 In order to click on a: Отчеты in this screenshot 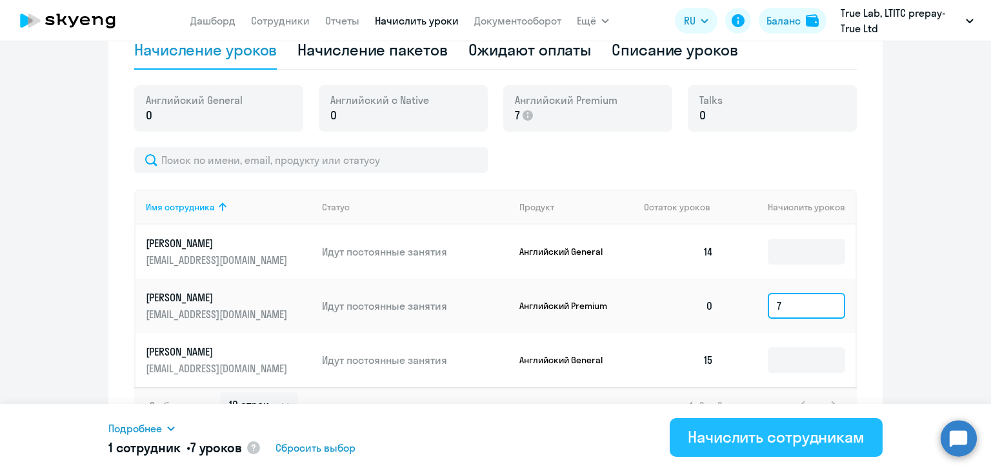, I will do `click(342, 21)`.